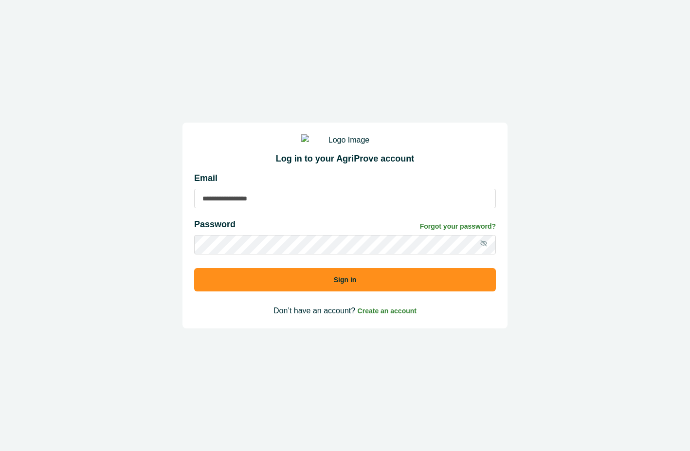 The height and width of the screenshot is (451, 690). I want to click on img: Logo Image, so click(345, 140).